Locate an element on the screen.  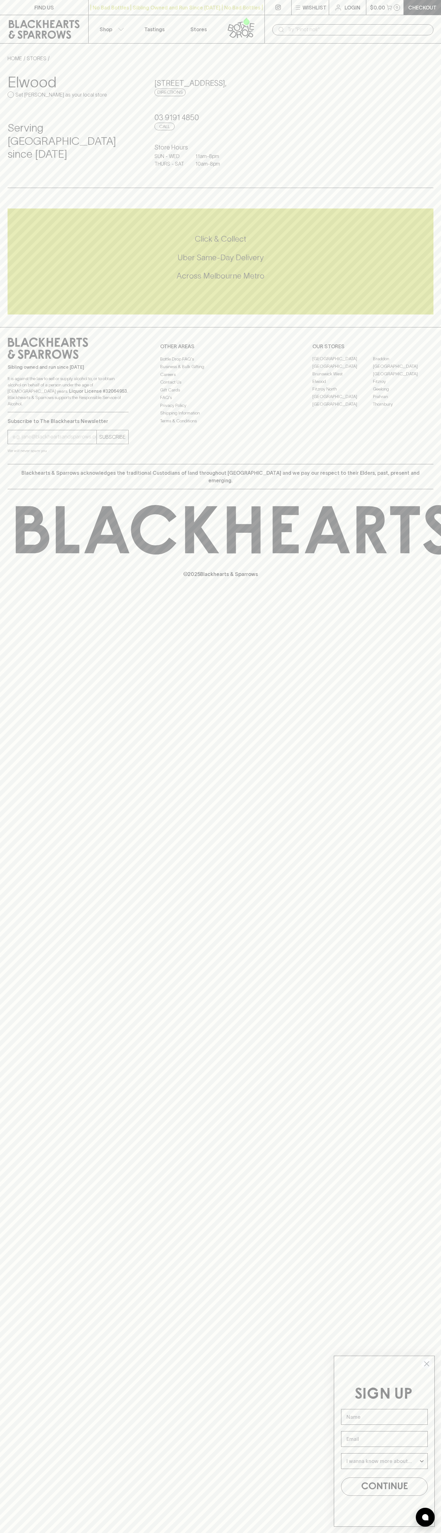
p: OUR STORES is located at coordinates (373, 346).